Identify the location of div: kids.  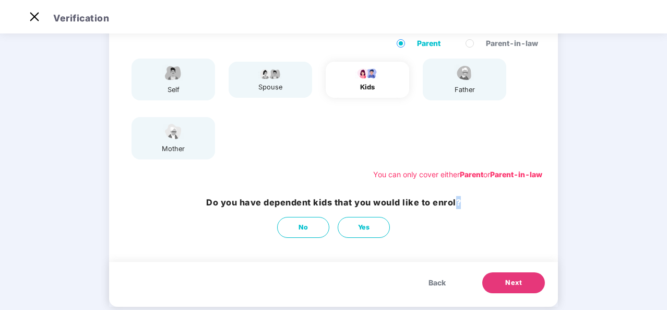
(368, 87).